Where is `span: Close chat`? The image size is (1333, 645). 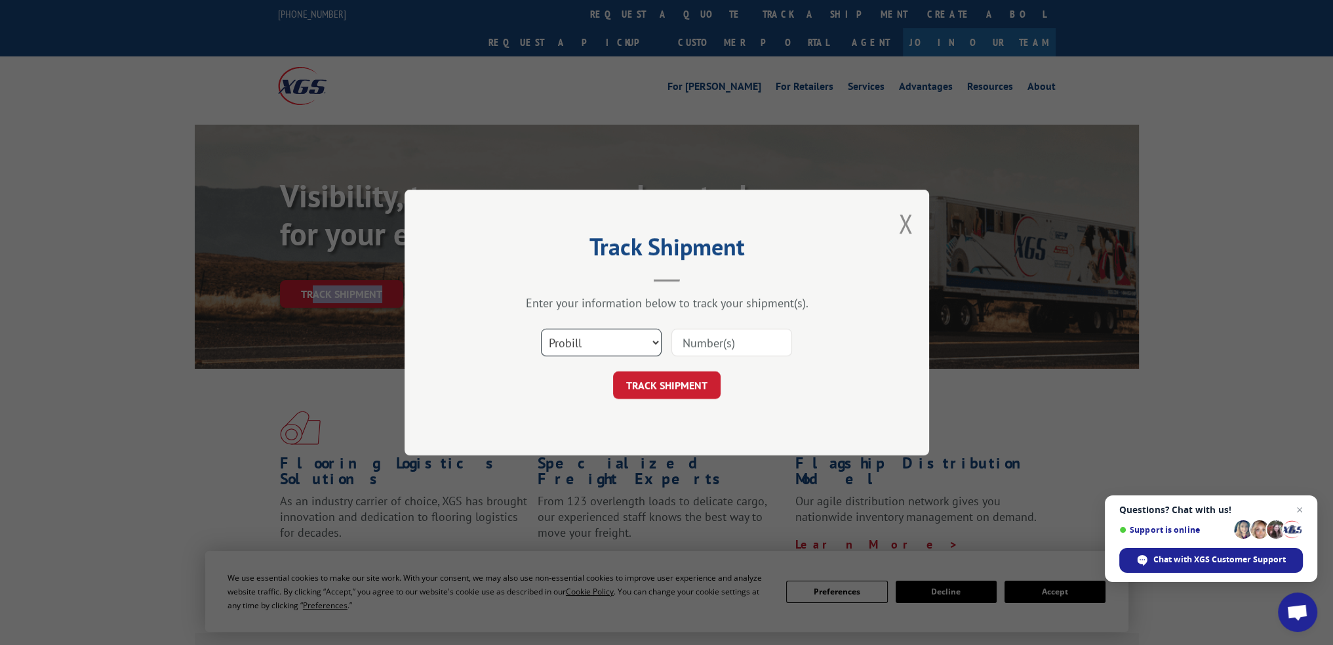
span: Close chat is located at coordinates (1300, 510).